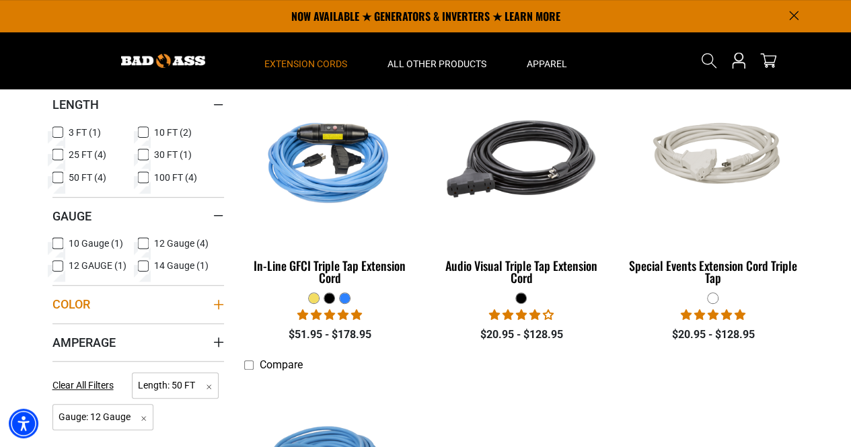 The height and width of the screenshot is (447, 851). I want to click on summary: Gauge, so click(138, 216).